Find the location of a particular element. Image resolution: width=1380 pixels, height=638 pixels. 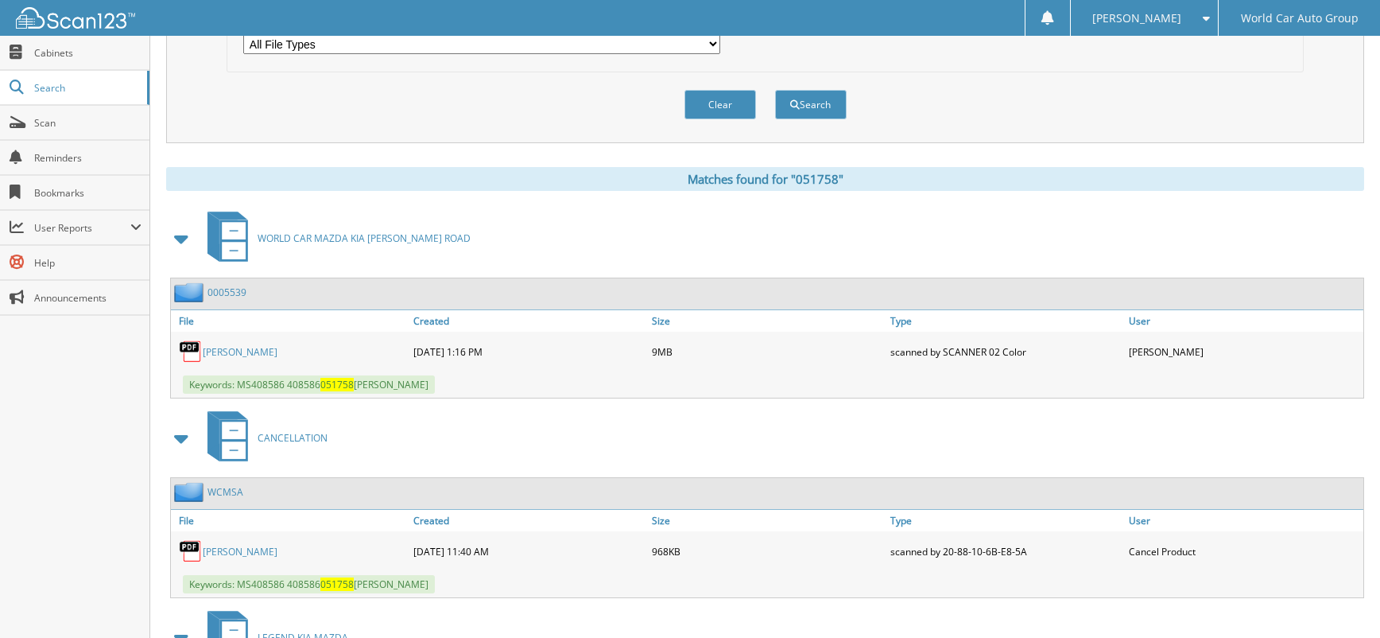

div: 9MB is located at coordinates (767, 351).